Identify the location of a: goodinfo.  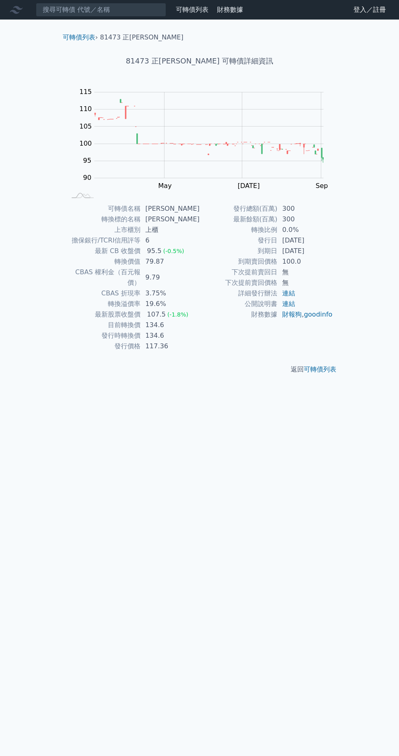
(318, 314).